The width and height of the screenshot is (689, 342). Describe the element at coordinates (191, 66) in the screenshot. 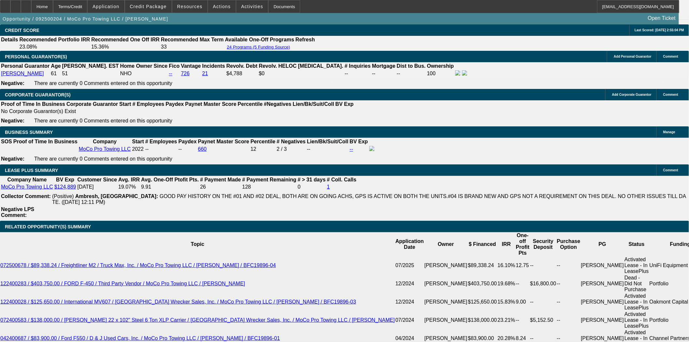

I see `b: Vantage` at that location.